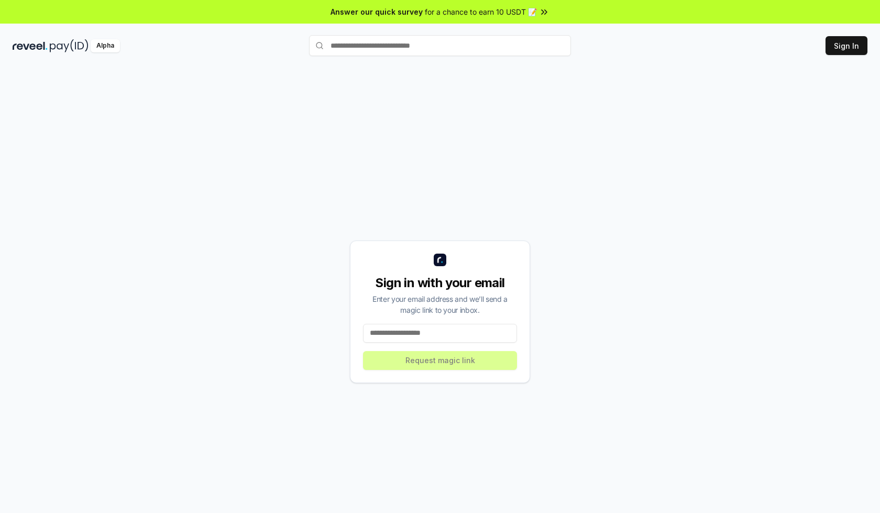  I want to click on span: Answer our quick survey, so click(376, 12).